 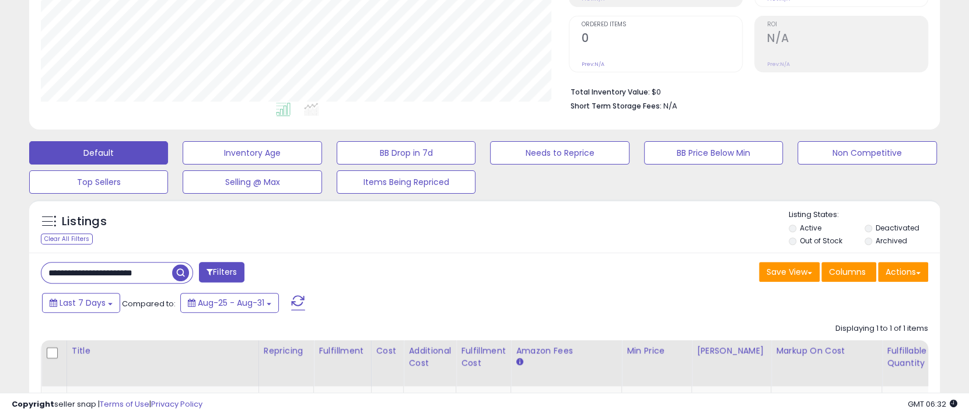 I want to click on label: Archived, so click(x=892, y=240).